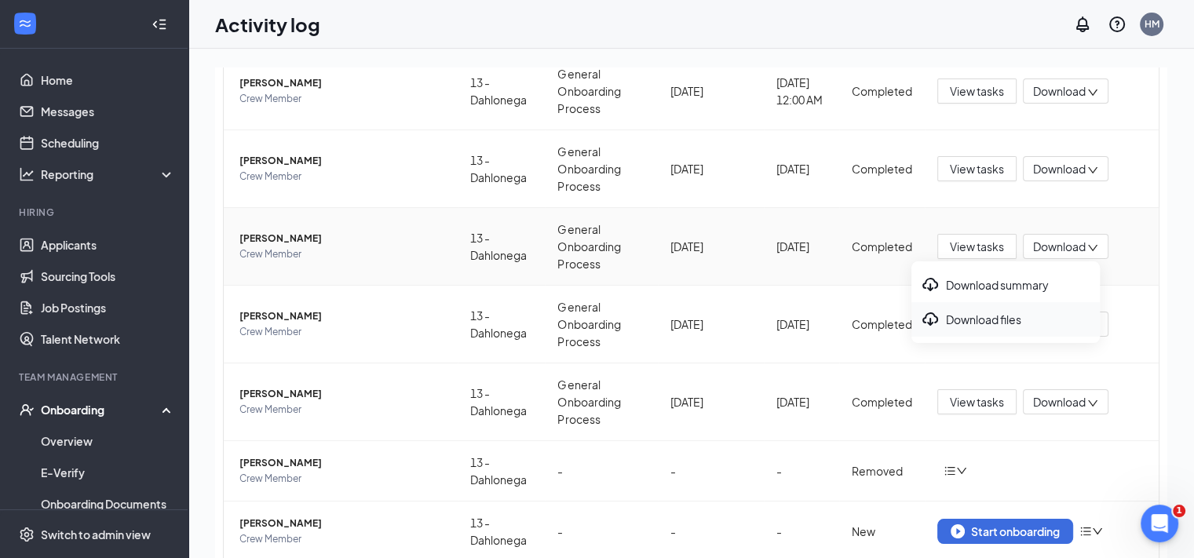 The height and width of the screenshot is (558, 1194). I want to click on span: 1, so click(1179, 511).